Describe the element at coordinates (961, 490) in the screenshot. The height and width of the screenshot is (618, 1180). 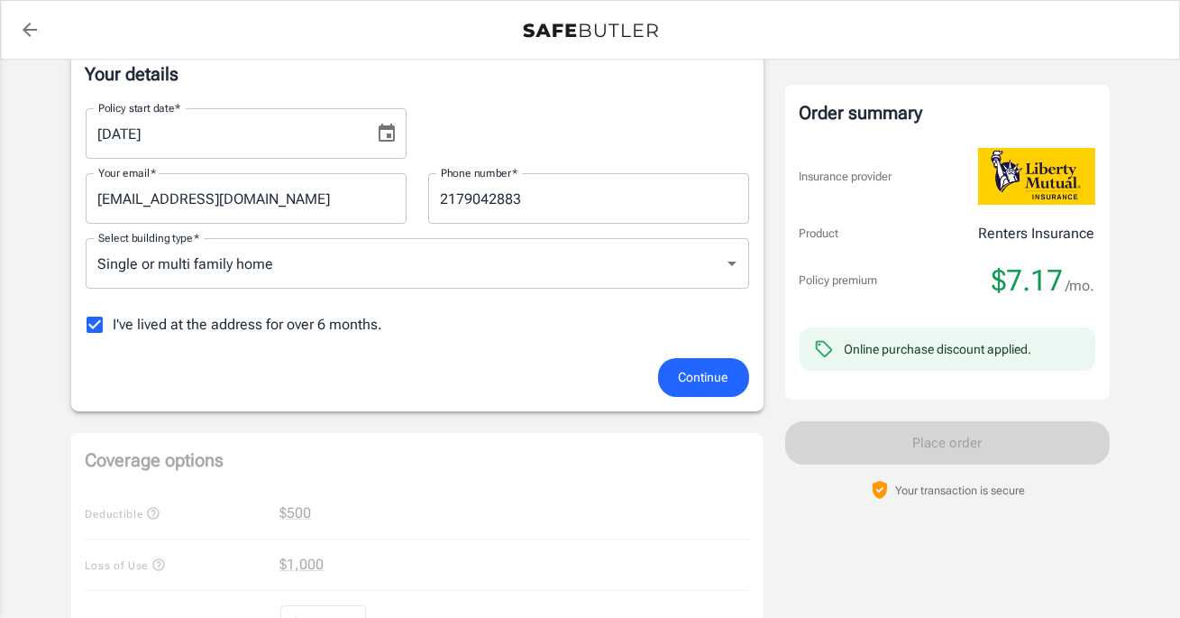
I see `p: Your transaction is secure` at that location.